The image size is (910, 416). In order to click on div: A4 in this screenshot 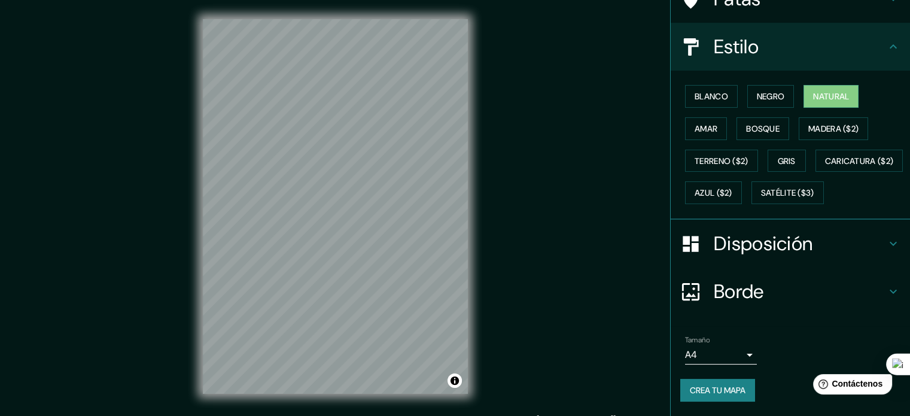, I will do `click(721, 355)`.